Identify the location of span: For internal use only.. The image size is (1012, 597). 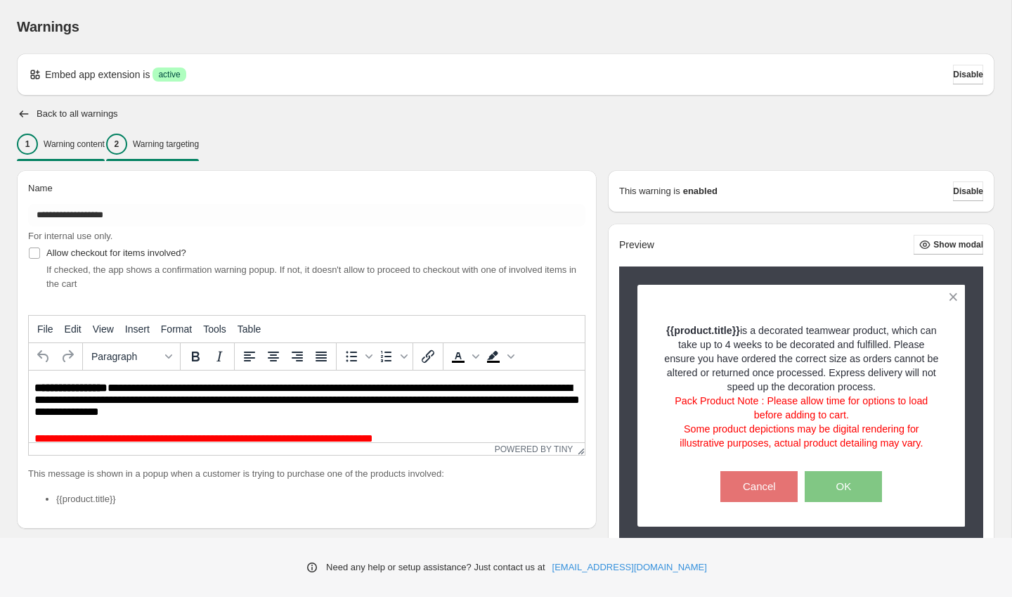
(70, 235).